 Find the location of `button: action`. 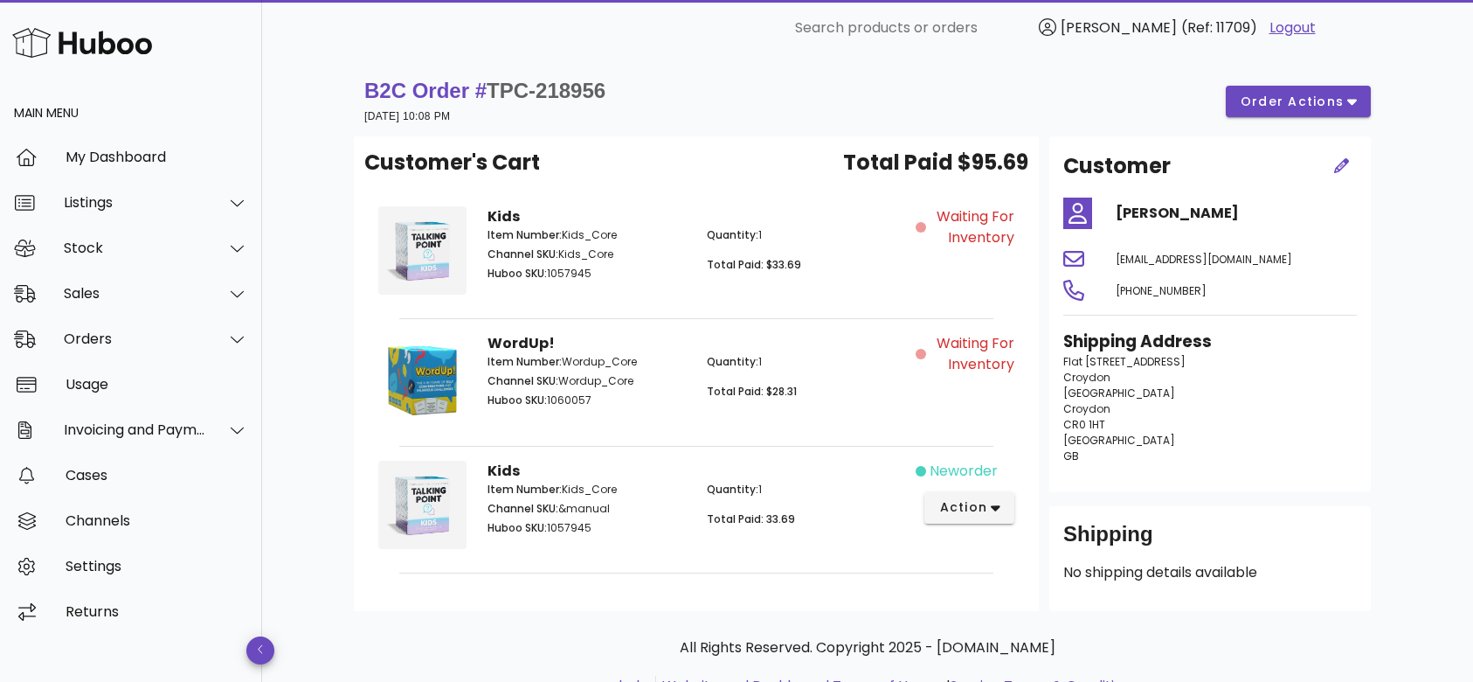

button: action is located at coordinates (969, 508).